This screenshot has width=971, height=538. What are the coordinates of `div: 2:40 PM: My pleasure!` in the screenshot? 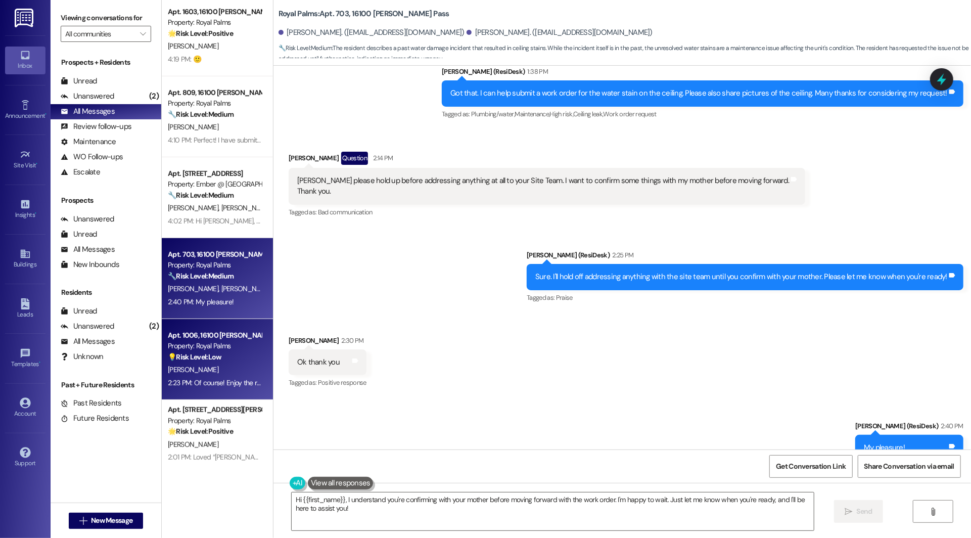 It's located at (201, 302).